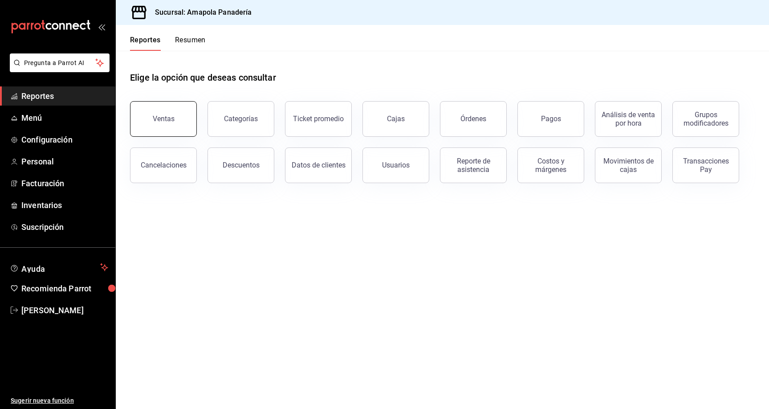  What do you see at coordinates (318, 118) in the screenshot?
I see `div: Ticket promedio` at bounding box center [318, 118].